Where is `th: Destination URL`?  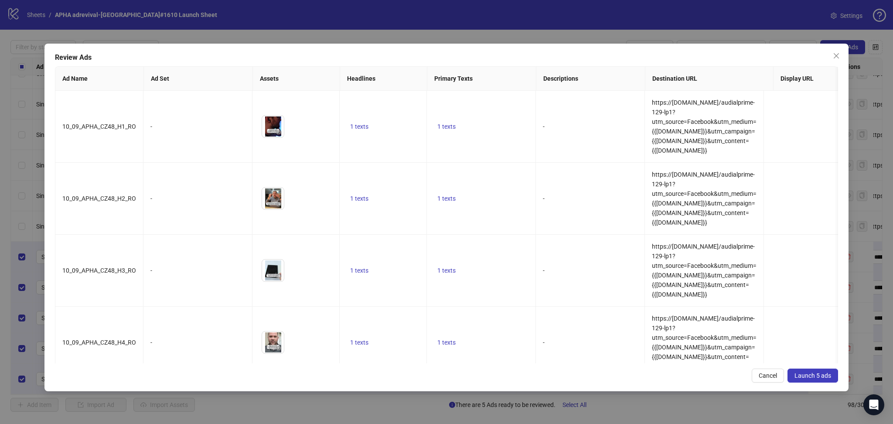 th: Destination URL is located at coordinates (709, 78).